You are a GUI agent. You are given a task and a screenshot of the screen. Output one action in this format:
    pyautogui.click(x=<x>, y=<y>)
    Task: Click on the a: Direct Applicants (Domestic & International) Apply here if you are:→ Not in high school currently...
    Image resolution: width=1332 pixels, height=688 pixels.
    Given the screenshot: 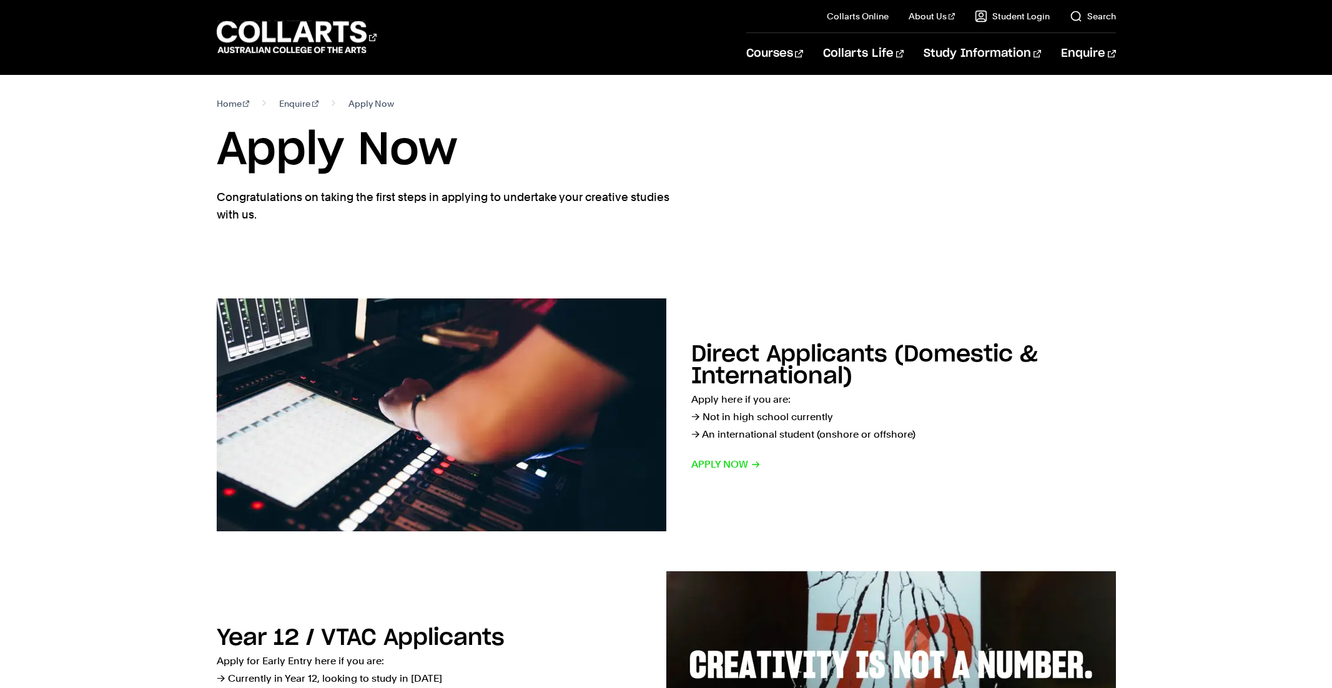 What is the action you would take?
    pyautogui.click(x=666, y=415)
    